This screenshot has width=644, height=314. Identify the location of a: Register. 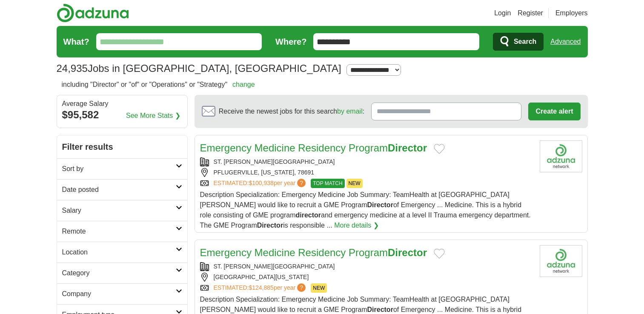
(530, 13).